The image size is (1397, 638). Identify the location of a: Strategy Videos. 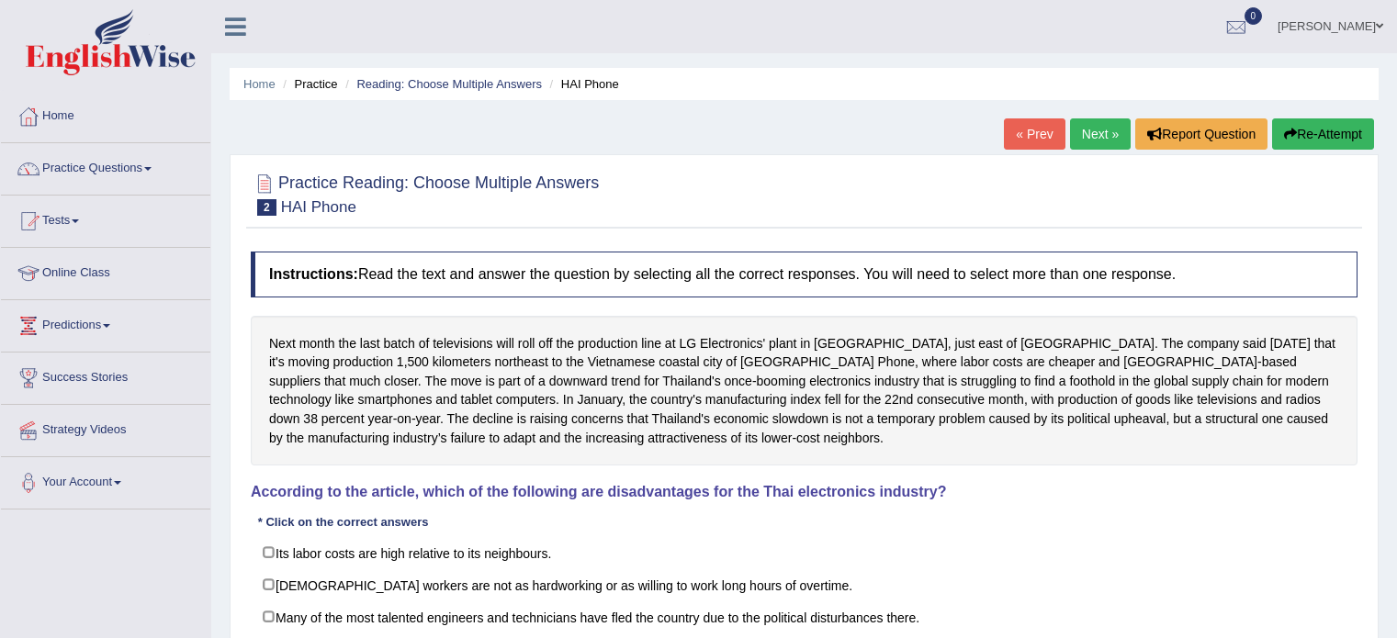
(106, 428).